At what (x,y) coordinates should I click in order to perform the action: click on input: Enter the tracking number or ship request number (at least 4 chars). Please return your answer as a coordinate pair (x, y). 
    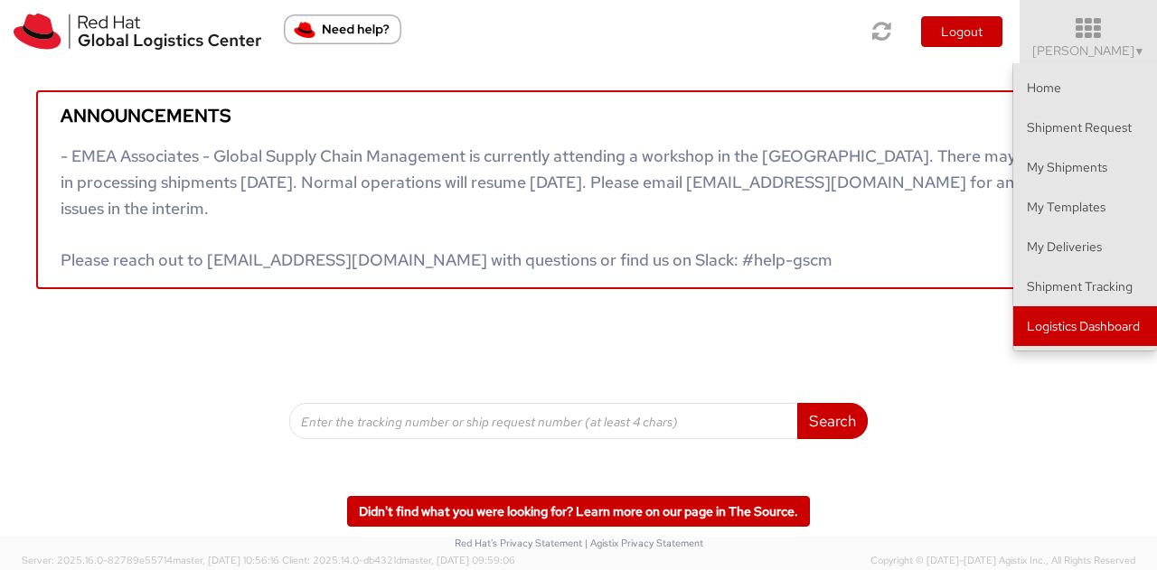
    Looking at the image, I should click on (543, 421).